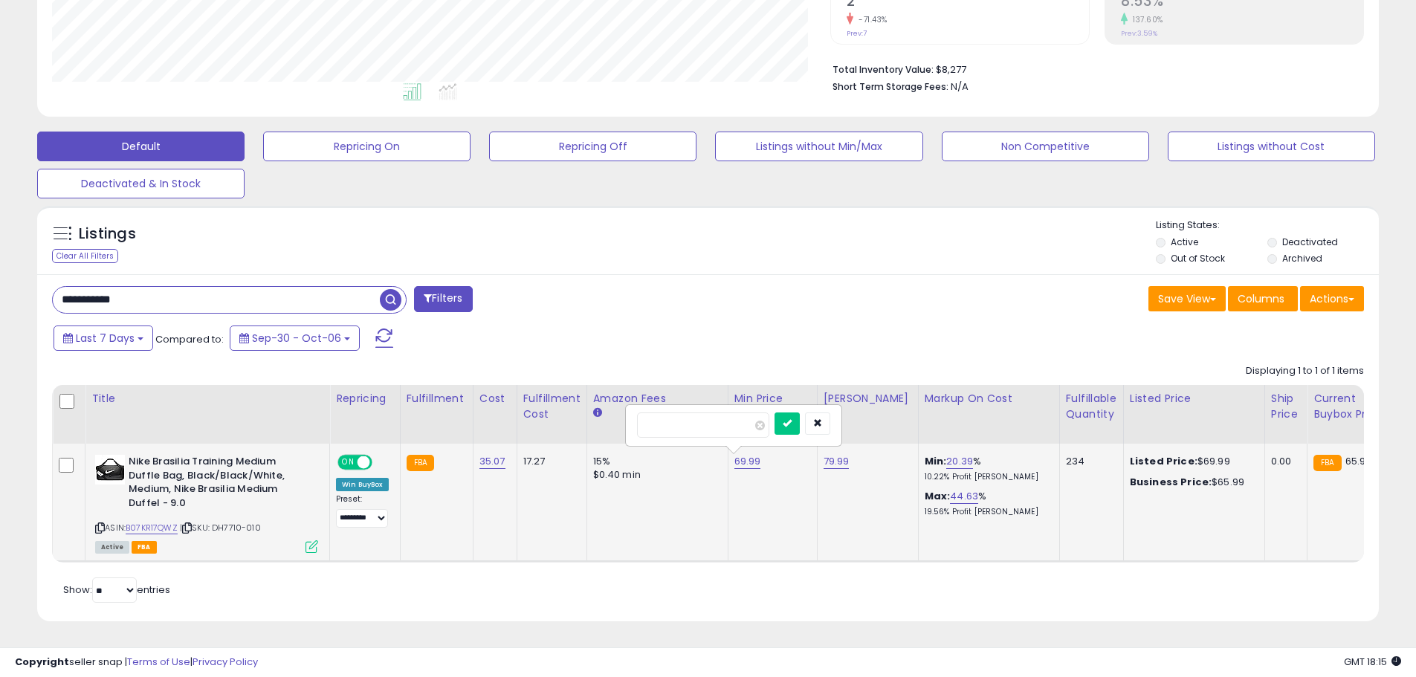 The height and width of the screenshot is (677, 1416). I want to click on span: Last 7 Days, so click(105, 338).